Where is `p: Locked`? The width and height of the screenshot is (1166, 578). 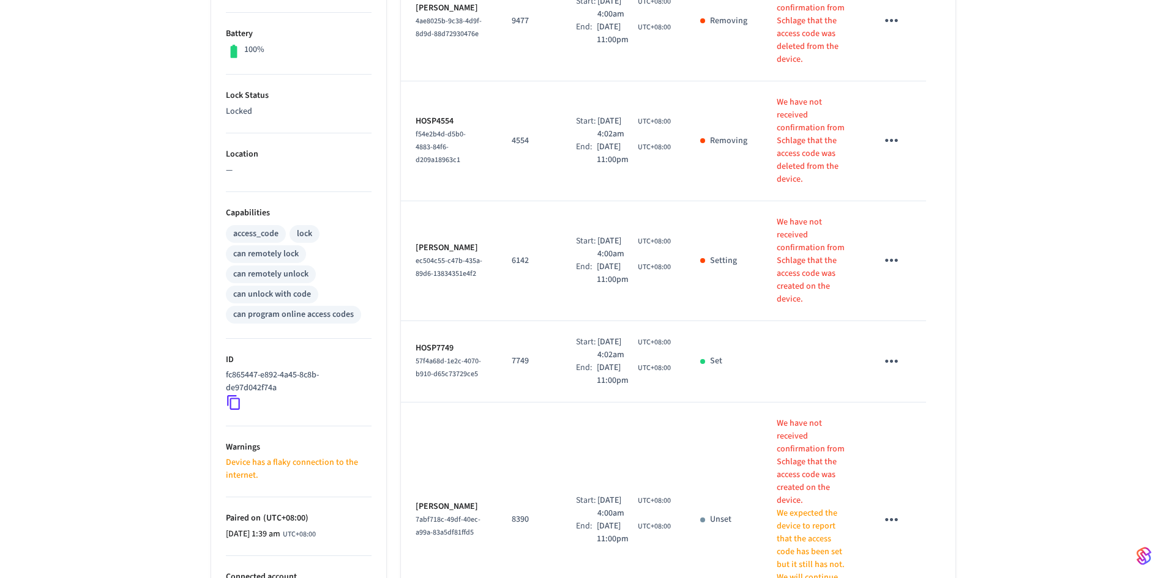
p: Locked is located at coordinates (299, 111).